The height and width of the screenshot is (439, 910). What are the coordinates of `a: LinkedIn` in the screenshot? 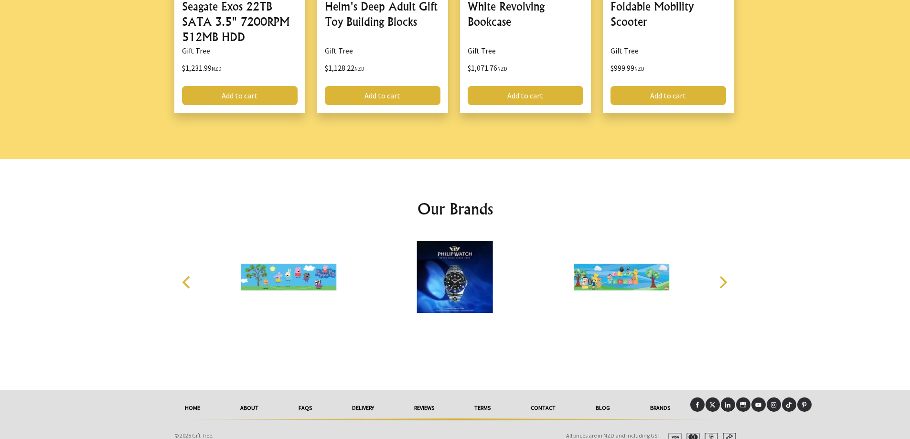 It's located at (728, 404).